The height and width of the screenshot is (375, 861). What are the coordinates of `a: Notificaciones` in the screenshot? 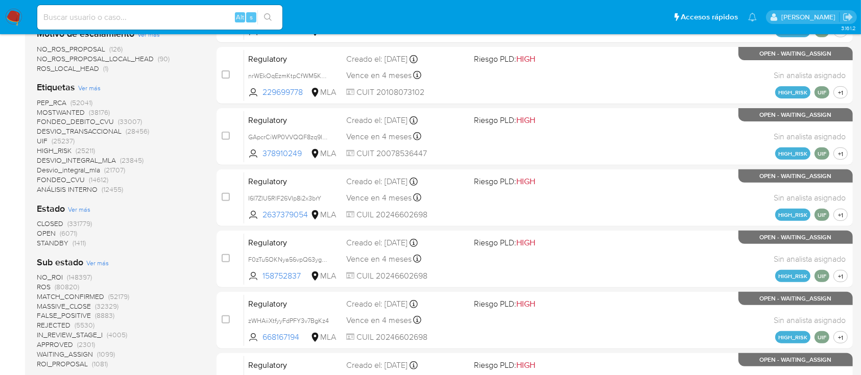 It's located at (752, 17).